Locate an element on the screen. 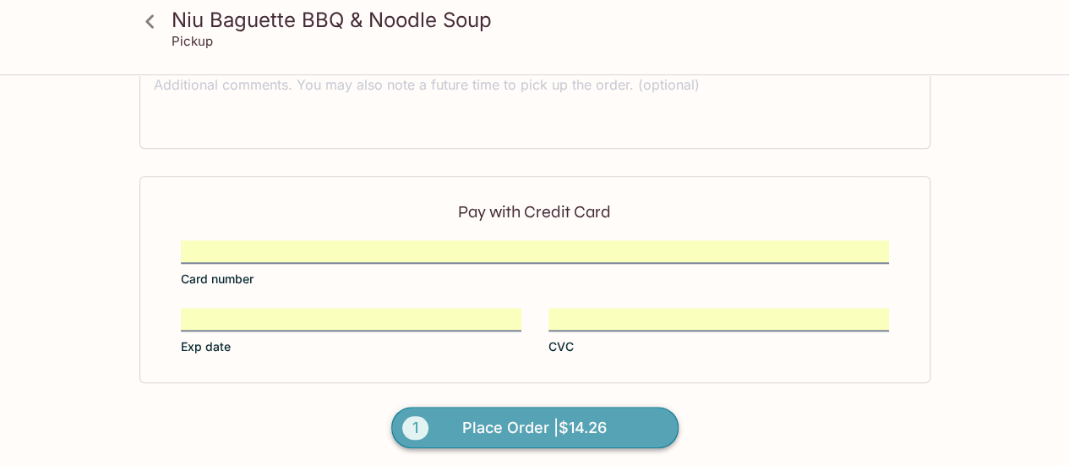 This screenshot has height=466, width=1069. span: CVC is located at coordinates (561, 347).